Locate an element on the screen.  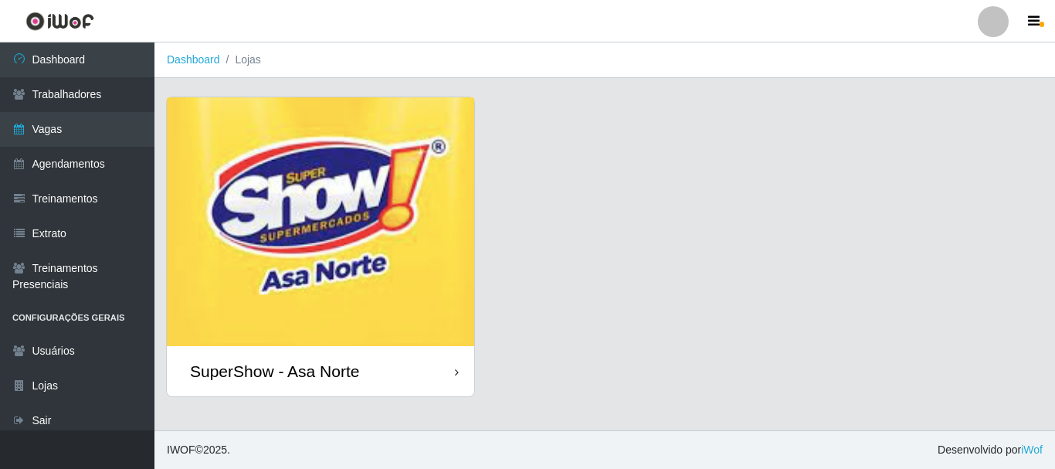
img: CoreUI Logo is located at coordinates (59, 21).